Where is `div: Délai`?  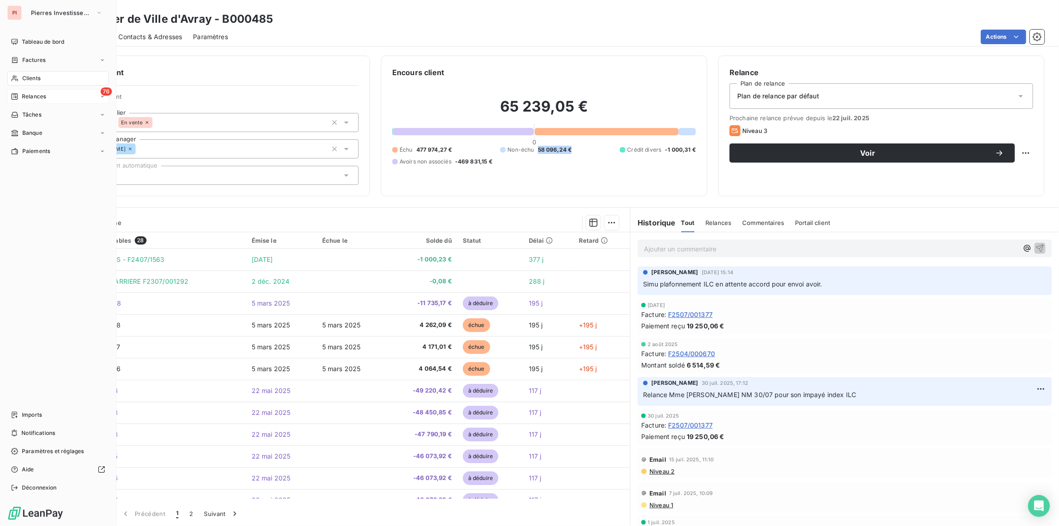 div: Délai is located at coordinates (549, 240).